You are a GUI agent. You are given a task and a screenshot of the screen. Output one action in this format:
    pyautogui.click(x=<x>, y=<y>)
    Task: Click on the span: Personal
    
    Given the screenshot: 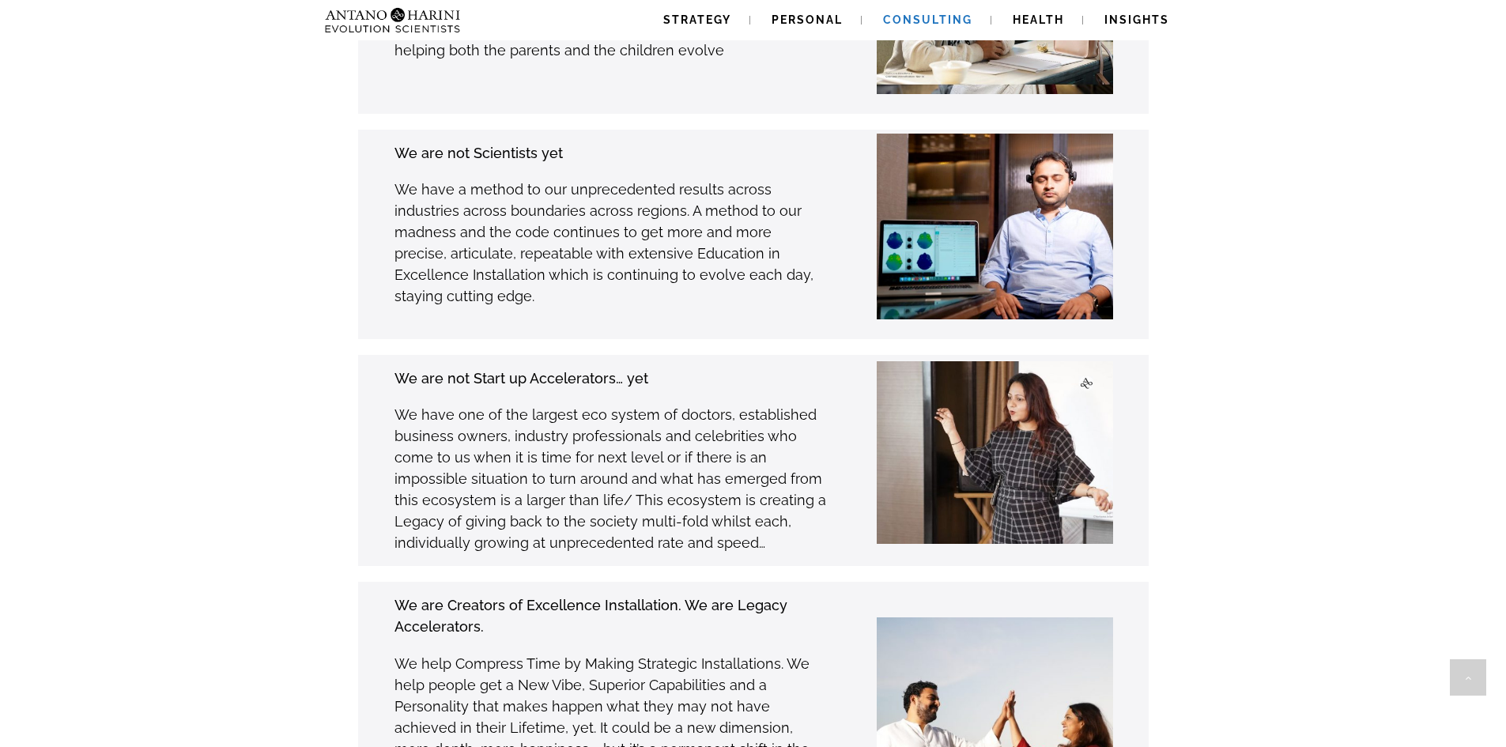 What is the action you would take?
    pyautogui.click(x=807, y=20)
    